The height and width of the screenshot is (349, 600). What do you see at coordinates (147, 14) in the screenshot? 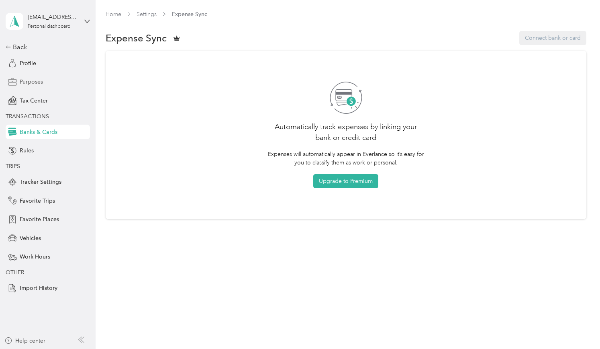
I see `a: Settings` at bounding box center [147, 14].